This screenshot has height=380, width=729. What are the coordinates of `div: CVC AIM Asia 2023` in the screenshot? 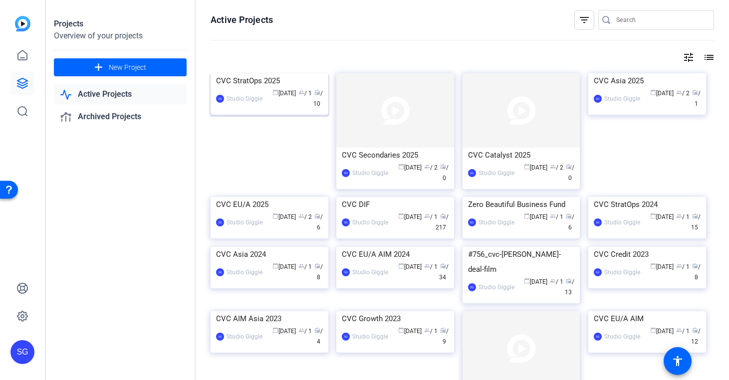 It's located at (270, 319).